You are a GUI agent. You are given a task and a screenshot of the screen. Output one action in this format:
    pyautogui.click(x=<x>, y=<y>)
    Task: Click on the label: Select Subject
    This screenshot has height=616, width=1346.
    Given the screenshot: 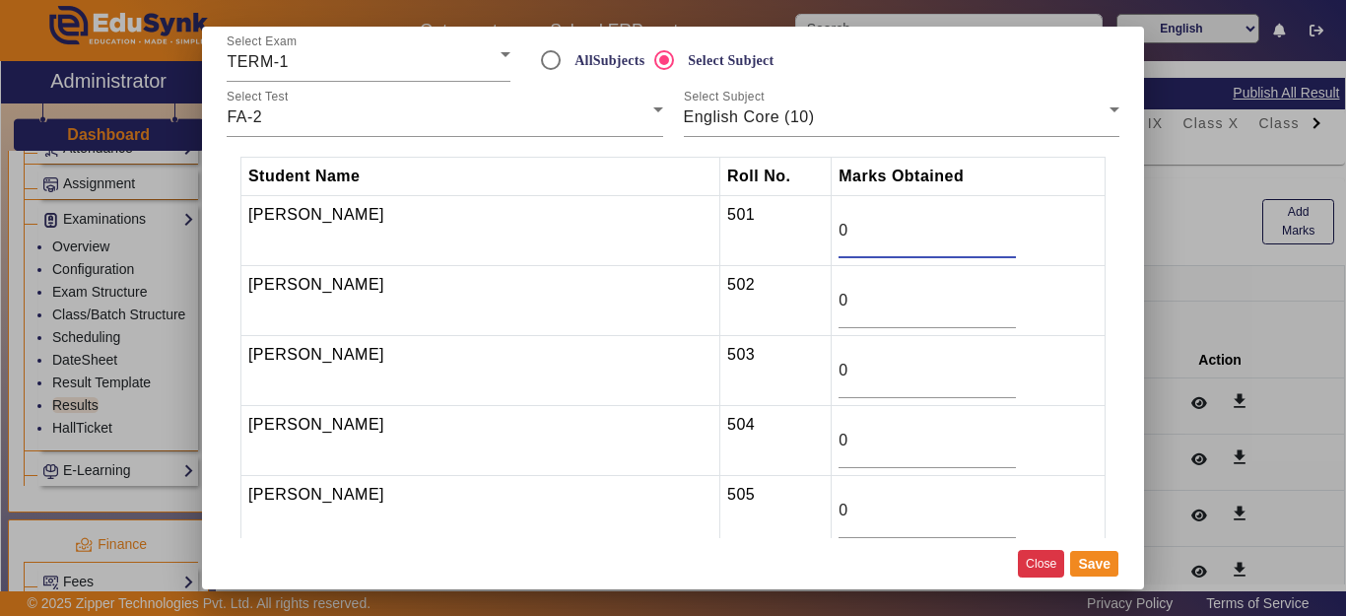 What is the action you would take?
    pyautogui.click(x=728, y=60)
    